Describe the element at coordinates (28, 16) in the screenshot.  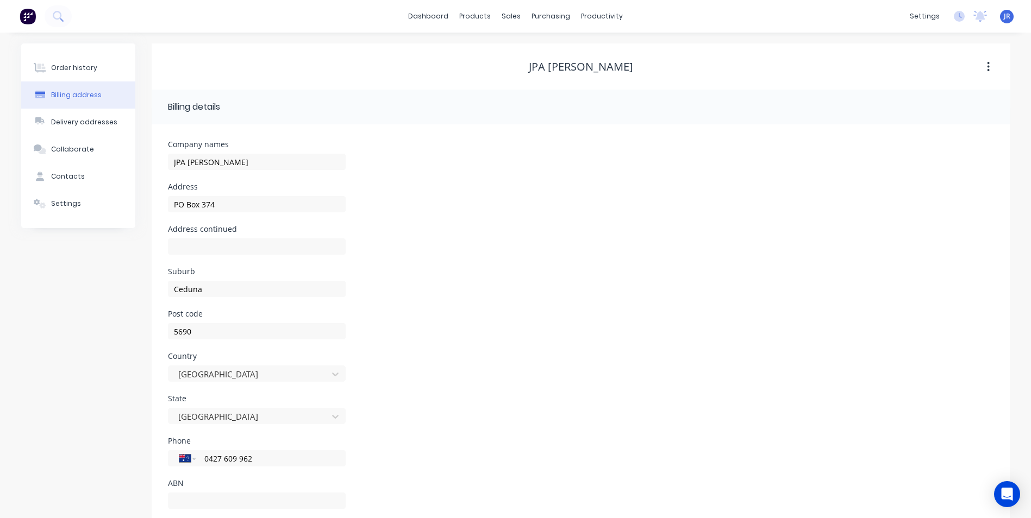
I see `img: Factory` at that location.